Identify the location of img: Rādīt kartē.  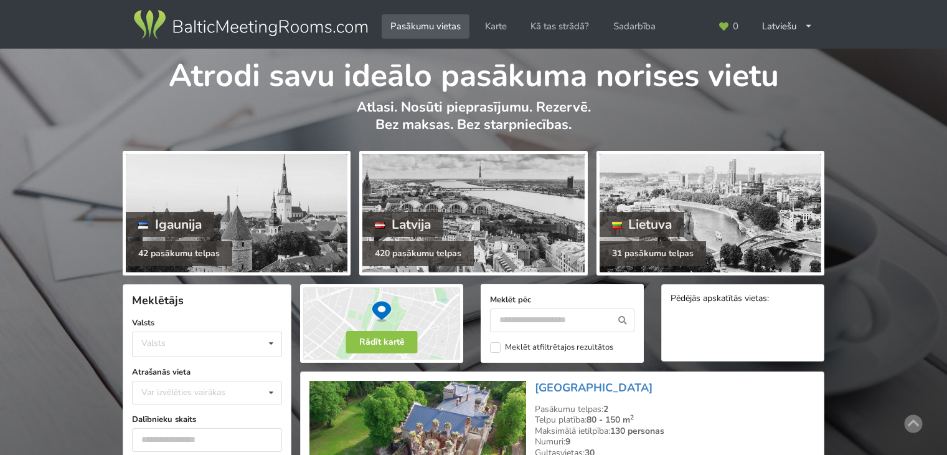
(382, 323).